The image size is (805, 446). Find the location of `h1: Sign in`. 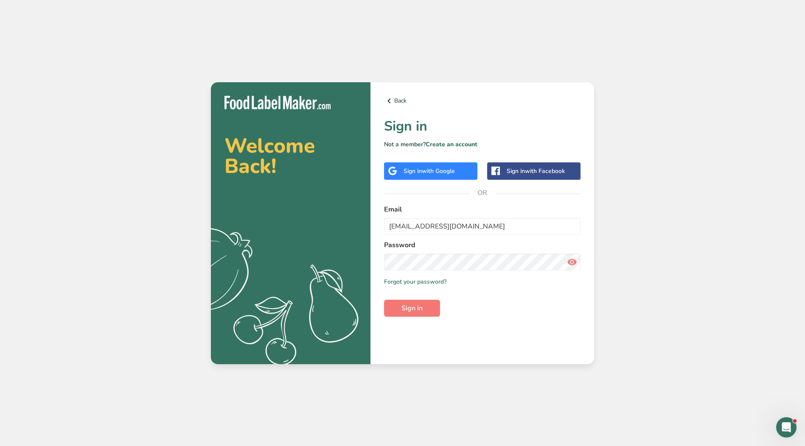

h1: Sign in is located at coordinates (482, 126).